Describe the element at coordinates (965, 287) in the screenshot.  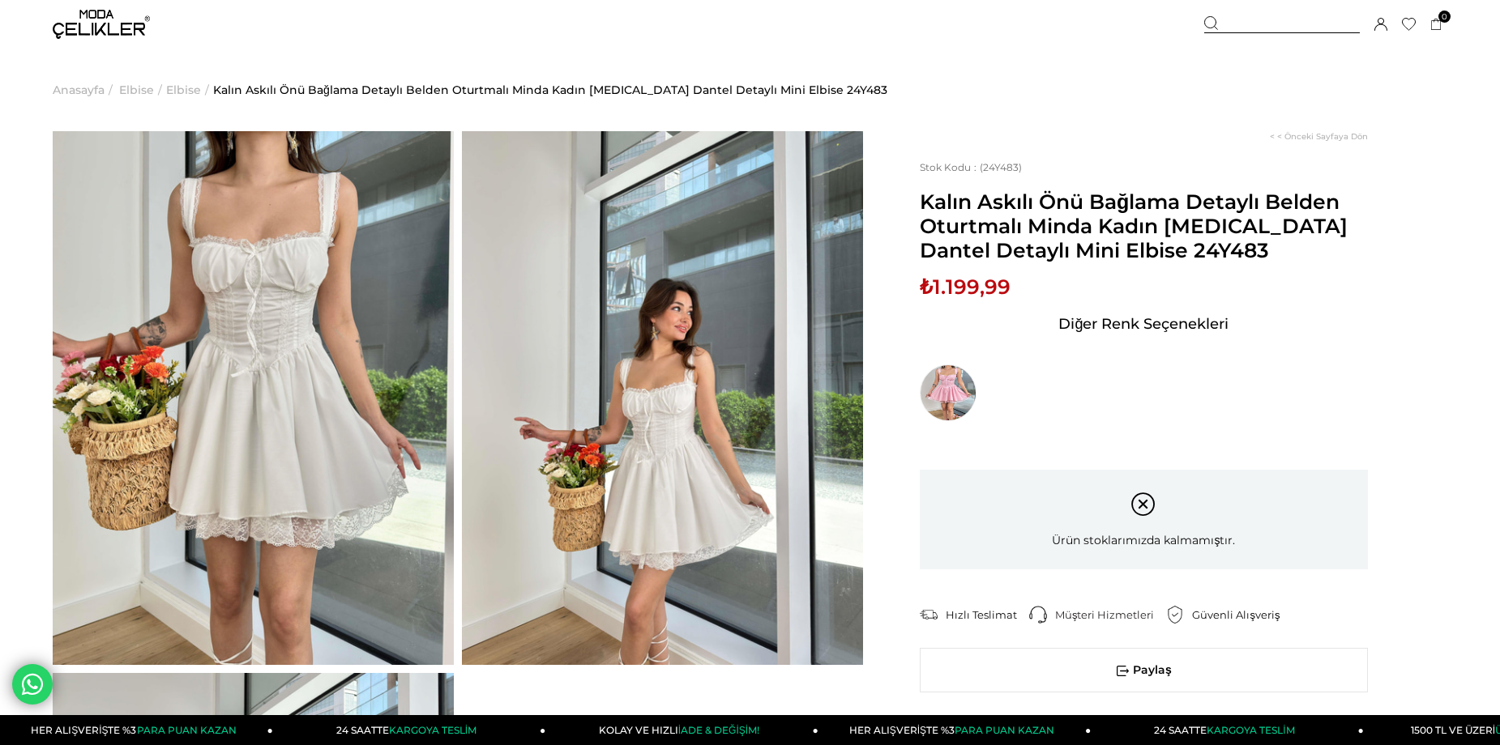
I see `span: ₺1.199,99` at that location.